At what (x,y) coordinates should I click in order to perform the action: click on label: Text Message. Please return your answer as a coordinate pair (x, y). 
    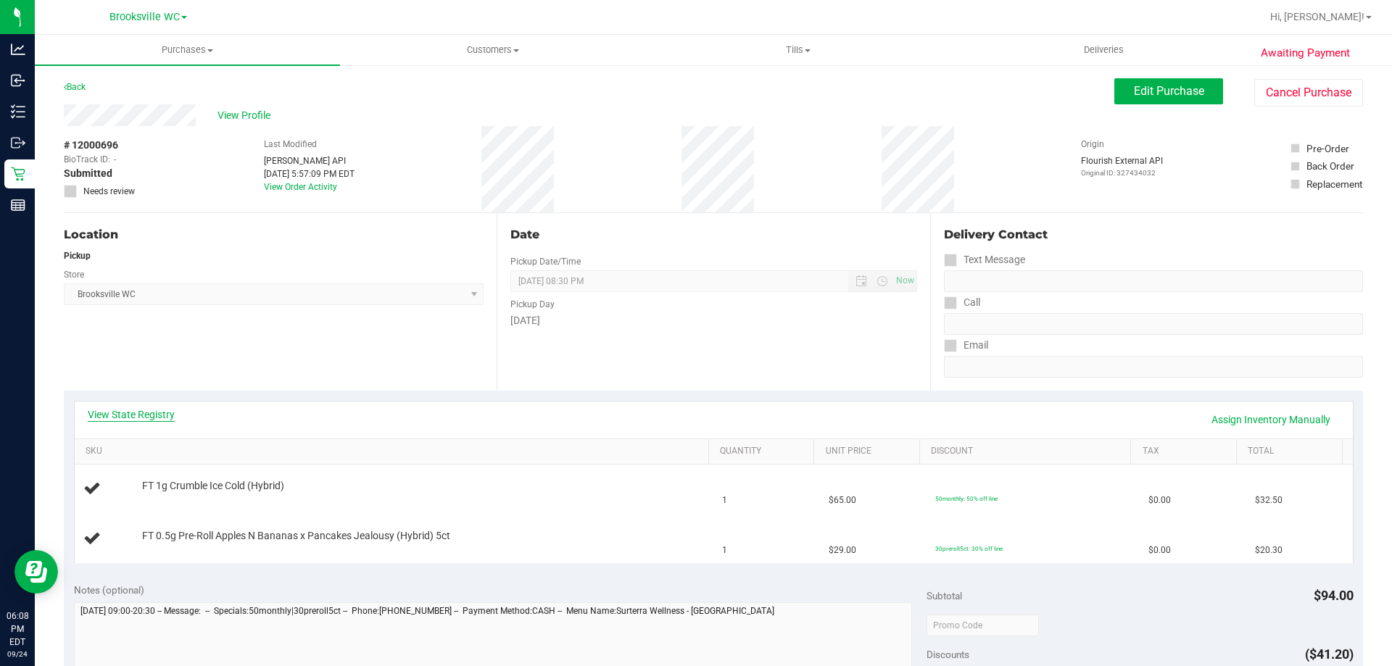
    Looking at the image, I should click on (985, 260).